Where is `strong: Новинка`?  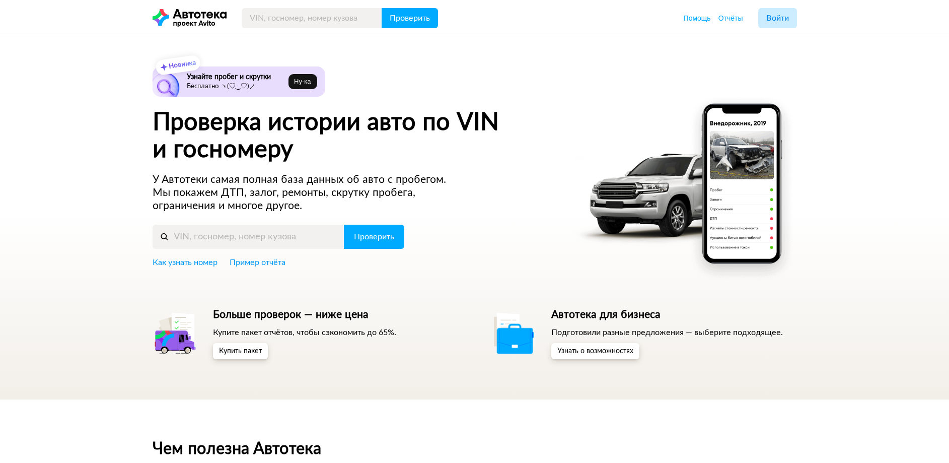 strong: Новинка is located at coordinates (182, 64).